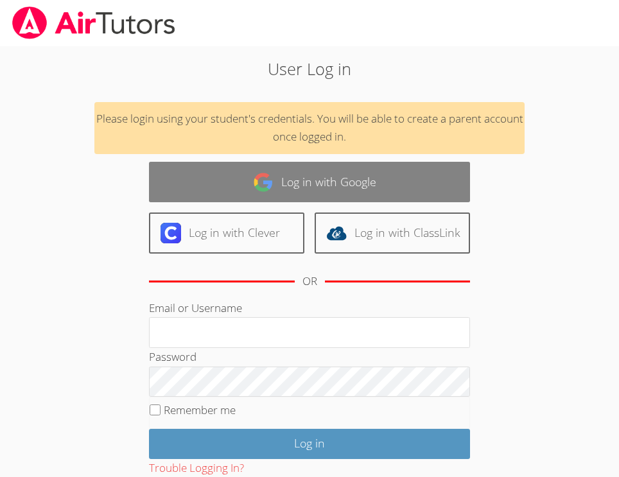 The height and width of the screenshot is (477, 619). Describe the element at coordinates (310, 444) in the screenshot. I see `input: Log in` at that location.